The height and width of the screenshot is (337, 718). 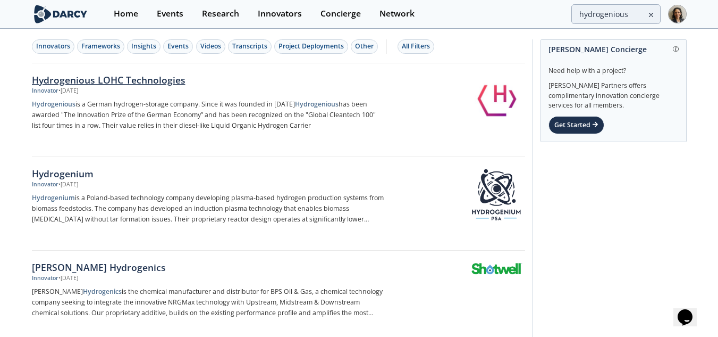 What do you see at coordinates (676, 49) in the screenshot?
I see `img: information.svg` at bounding box center [676, 49].